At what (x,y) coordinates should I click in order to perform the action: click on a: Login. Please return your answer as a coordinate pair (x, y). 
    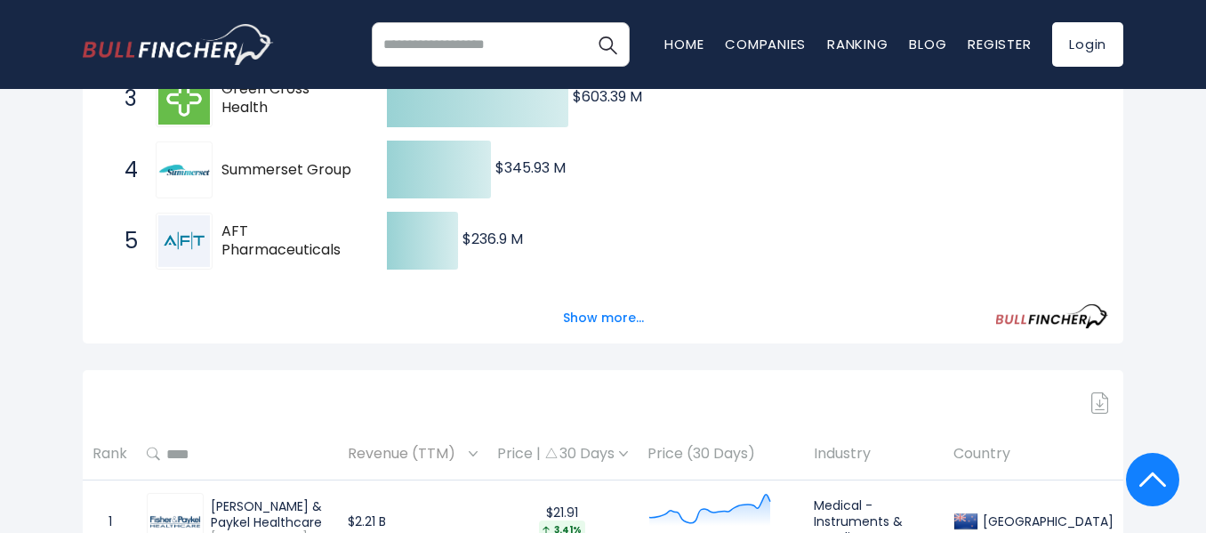
    Looking at the image, I should click on (1088, 44).